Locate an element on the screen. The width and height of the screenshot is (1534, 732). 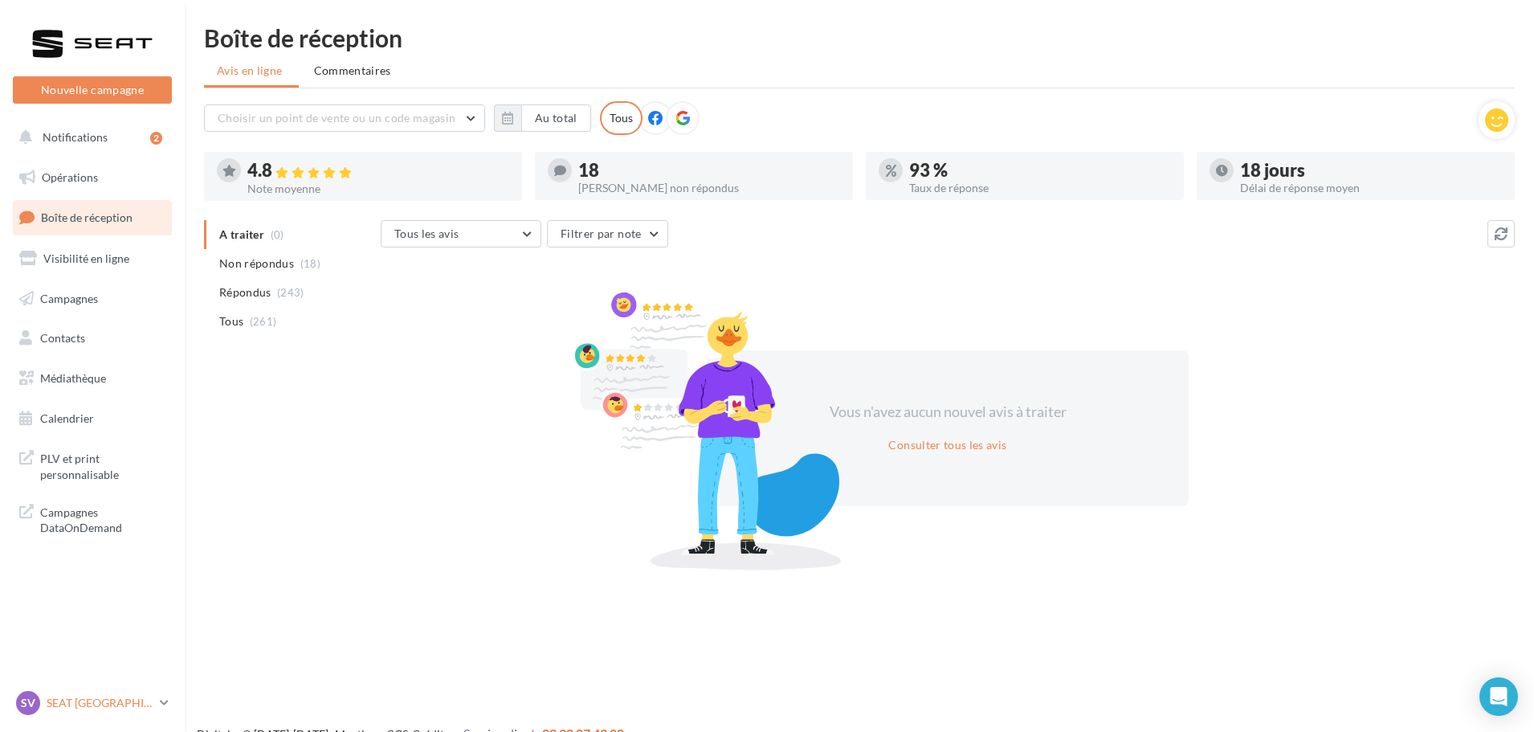
div: Note moyenne is located at coordinates (378, 189).